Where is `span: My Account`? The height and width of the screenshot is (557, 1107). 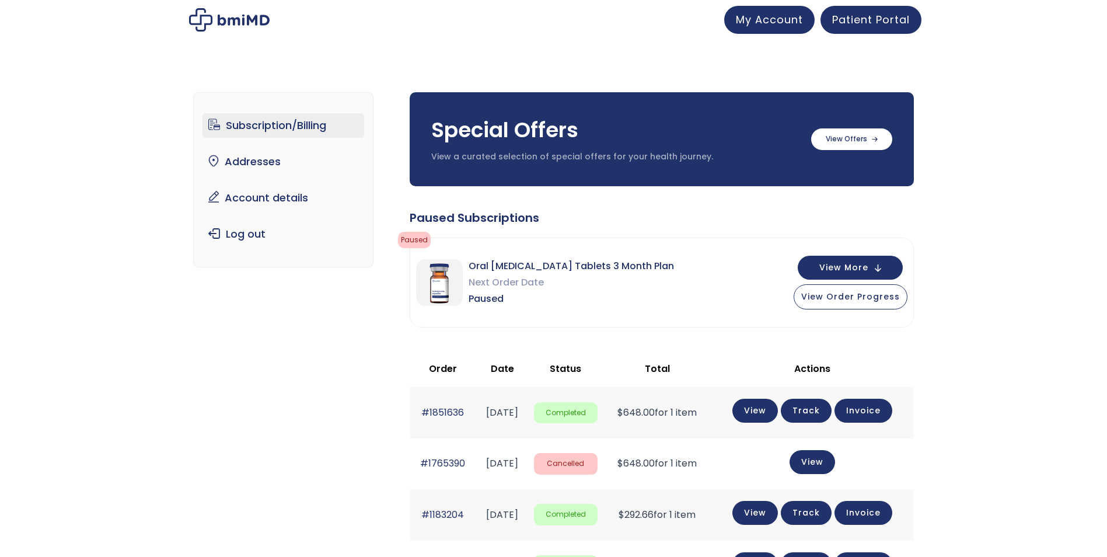
span: My Account is located at coordinates (769, 19).